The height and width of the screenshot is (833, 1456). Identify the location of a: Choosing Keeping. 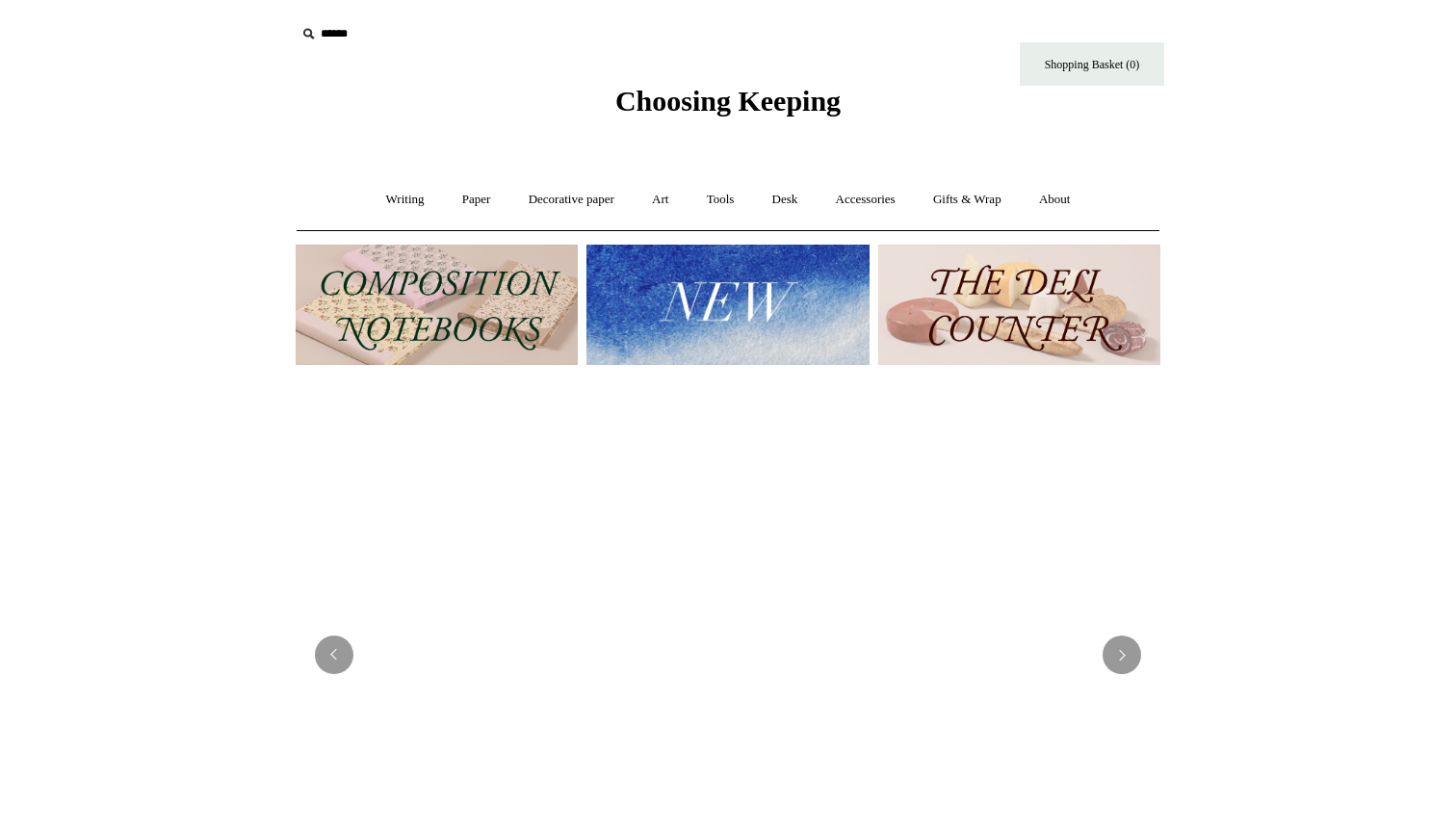
(728, 107).